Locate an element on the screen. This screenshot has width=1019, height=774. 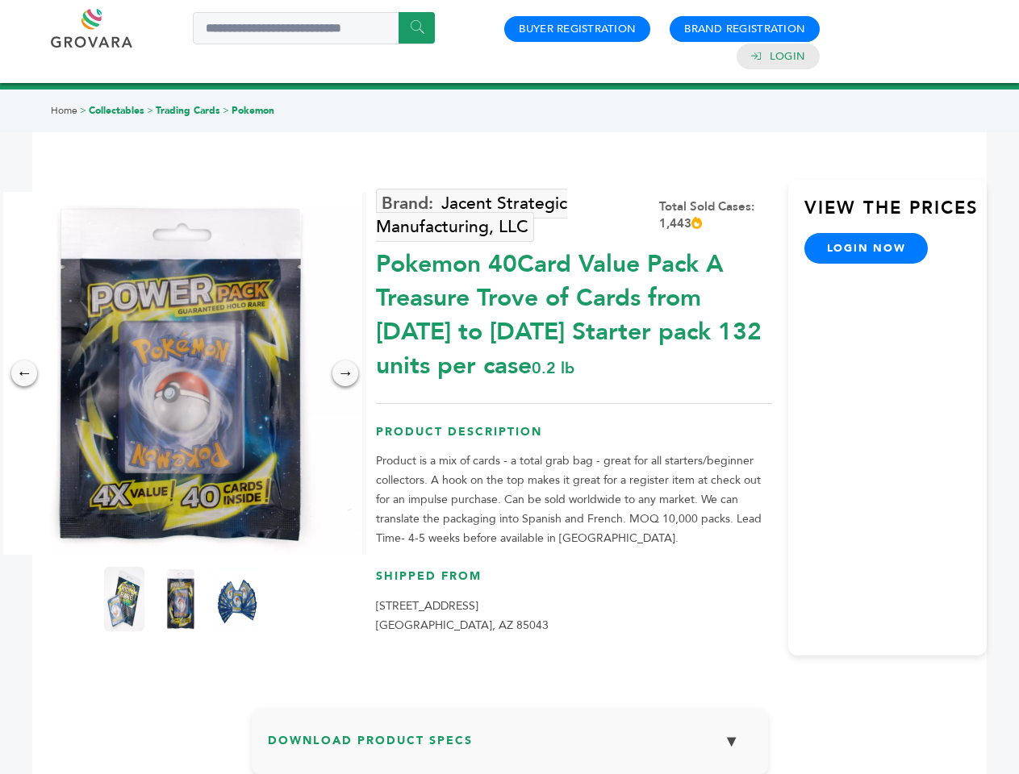
a: Home is located at coordinates (64, 110).